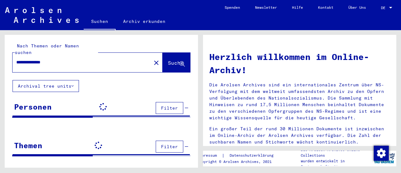 The height and width of the screenshot is (173, 401). I want to click on a: Archiv erkunden, so click(144, 21).